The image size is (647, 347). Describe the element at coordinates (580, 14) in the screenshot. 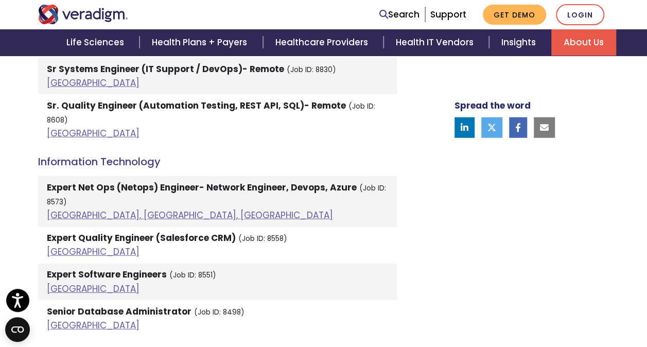

I see `a: Login` at that location.